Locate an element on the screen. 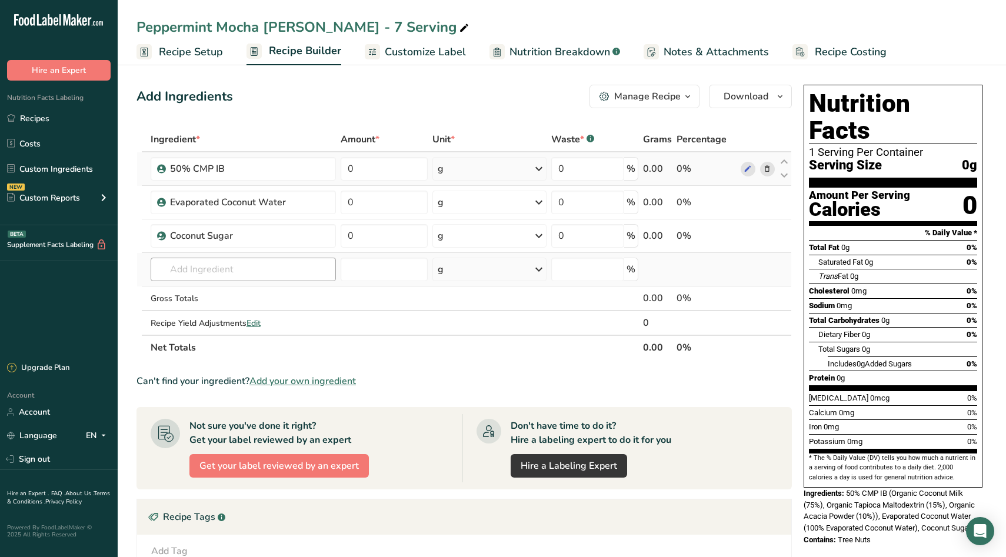  a: Recipe Setup is located at coordinates (179, 52).